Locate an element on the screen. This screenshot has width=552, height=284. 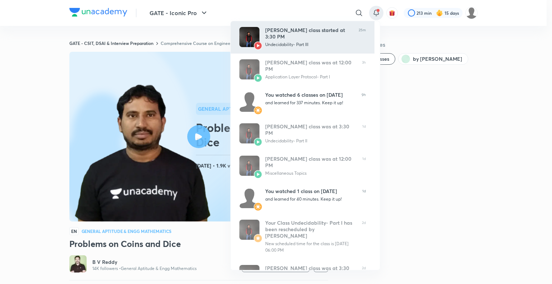
div: Undecidability- Part II is located at coordinates (311, 141).